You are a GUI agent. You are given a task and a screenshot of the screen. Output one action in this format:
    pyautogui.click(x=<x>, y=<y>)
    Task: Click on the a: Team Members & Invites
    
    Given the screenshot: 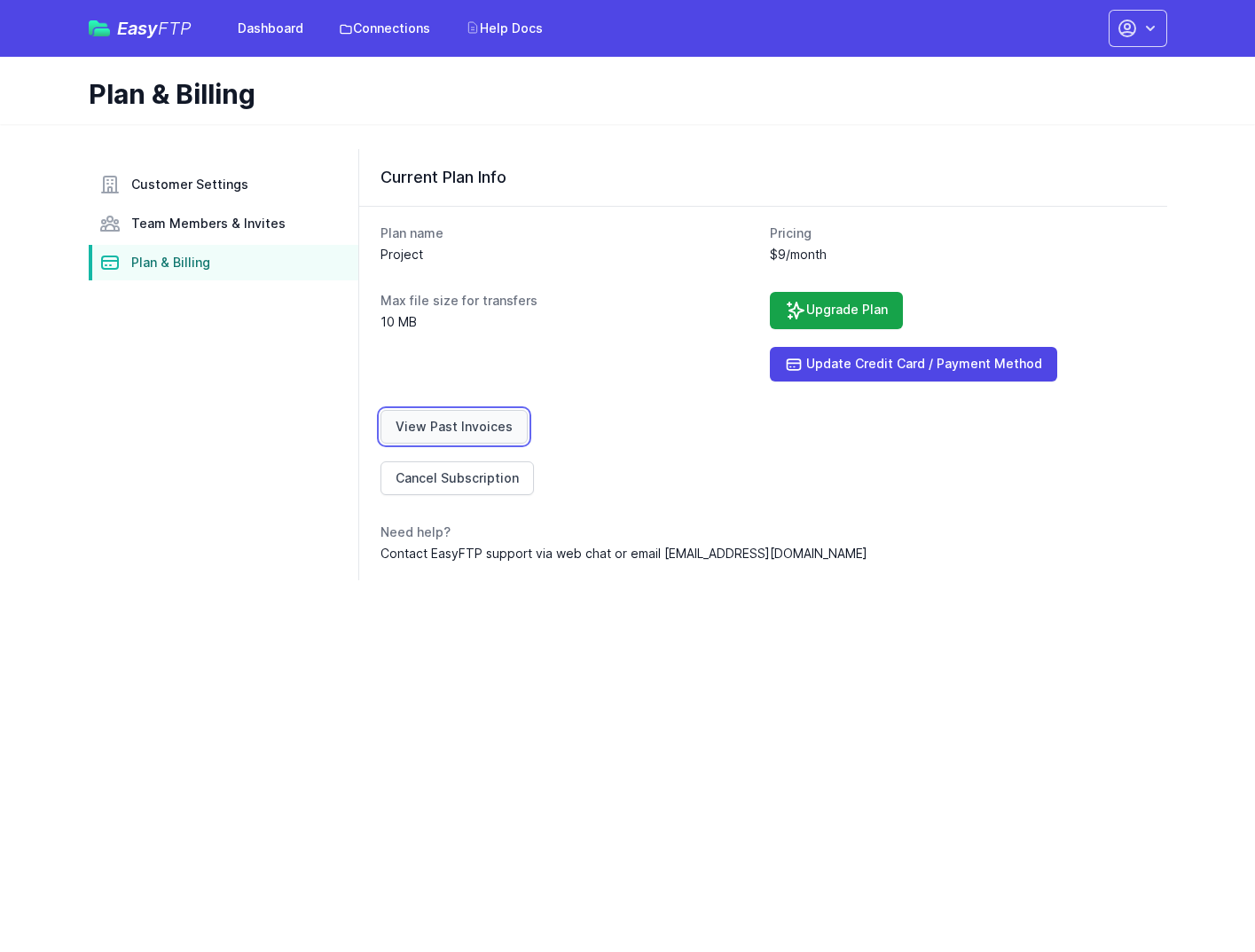 What is the action you would take?
    pyautogui.click(x=223, y=223)
    